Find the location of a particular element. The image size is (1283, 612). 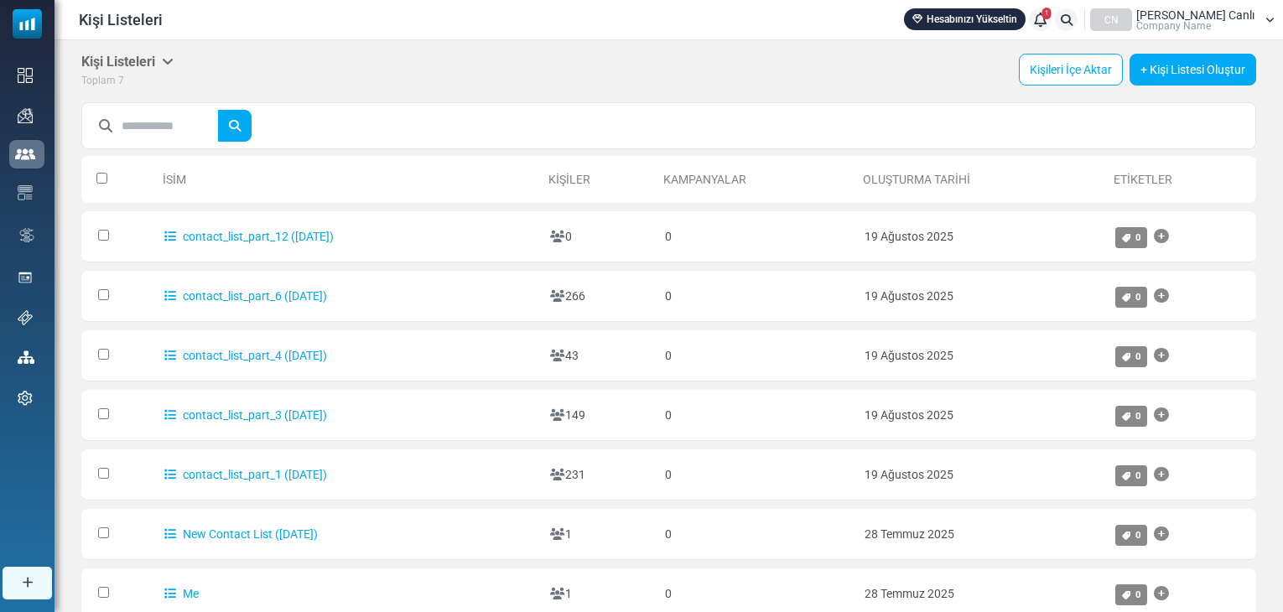

td: 1 is located at coordinates (599, 534).